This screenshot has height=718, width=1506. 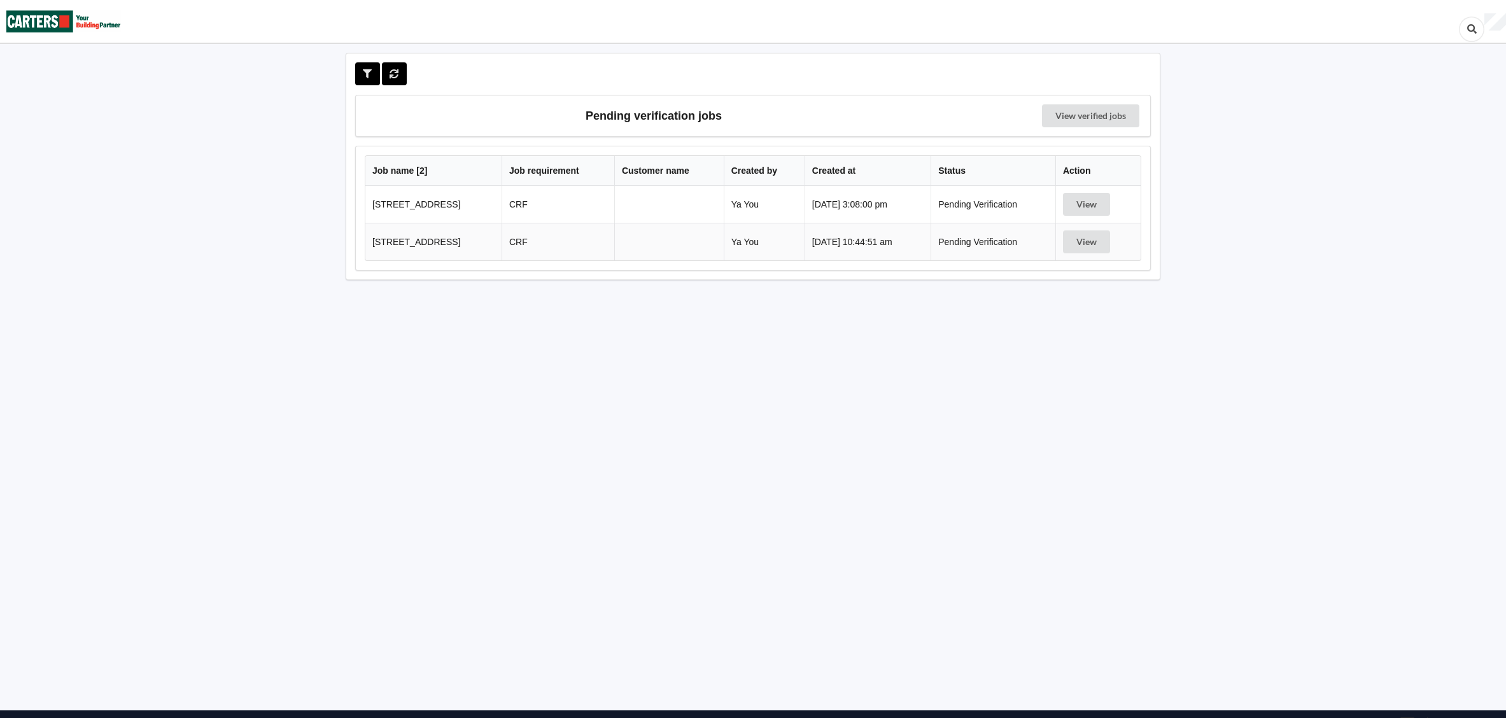 I want to click on th: Created at, so click(x=867, y=171).